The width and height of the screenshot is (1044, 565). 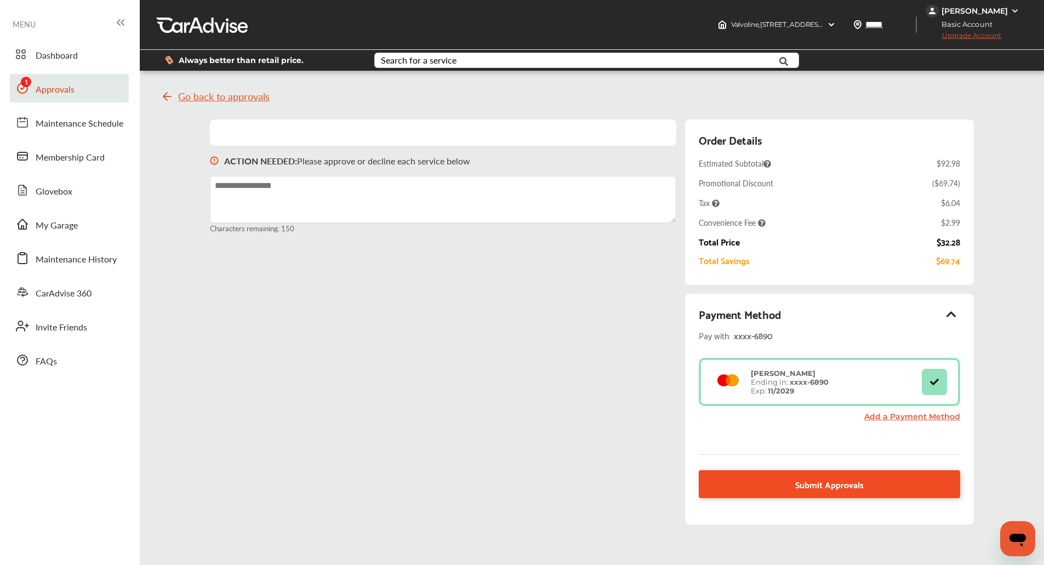 I want to click on span: Submit Approvals, so click(x=829, y=484).